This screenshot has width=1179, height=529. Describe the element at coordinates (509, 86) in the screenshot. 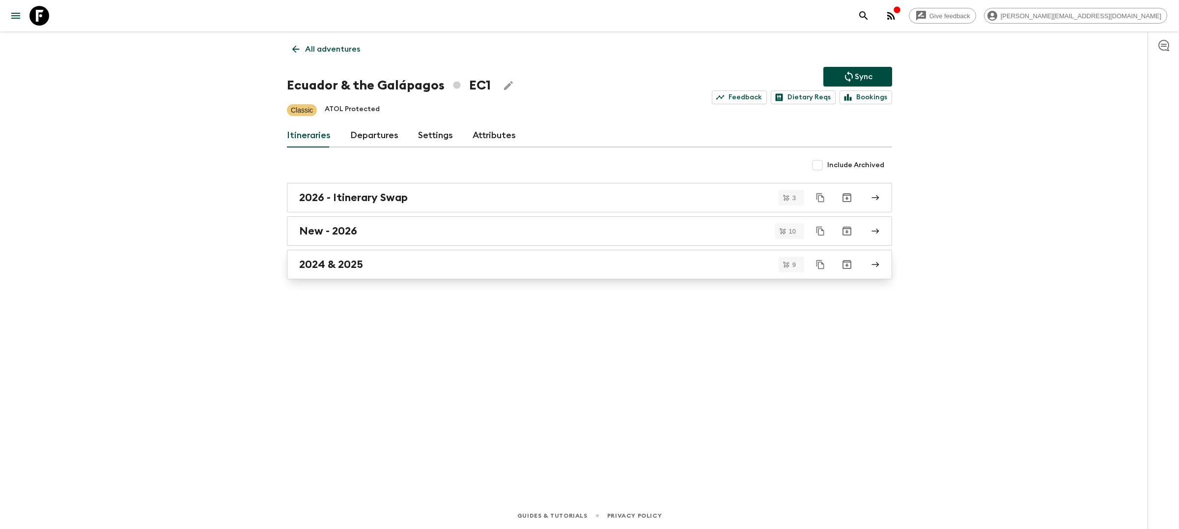

I see `button: Edit Adventure Title` at that location.